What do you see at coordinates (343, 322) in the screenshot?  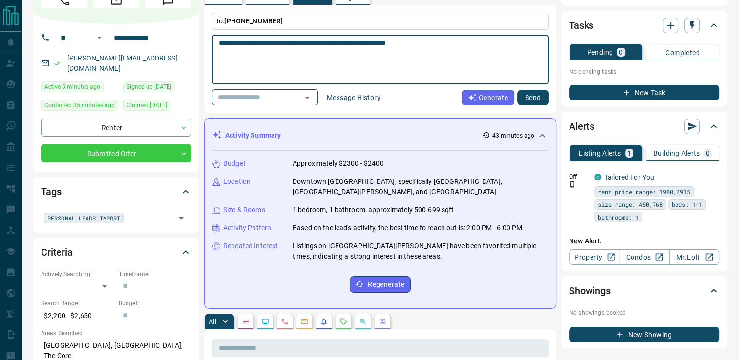 I see `svg: Requests` at bounding box center [343, 322].